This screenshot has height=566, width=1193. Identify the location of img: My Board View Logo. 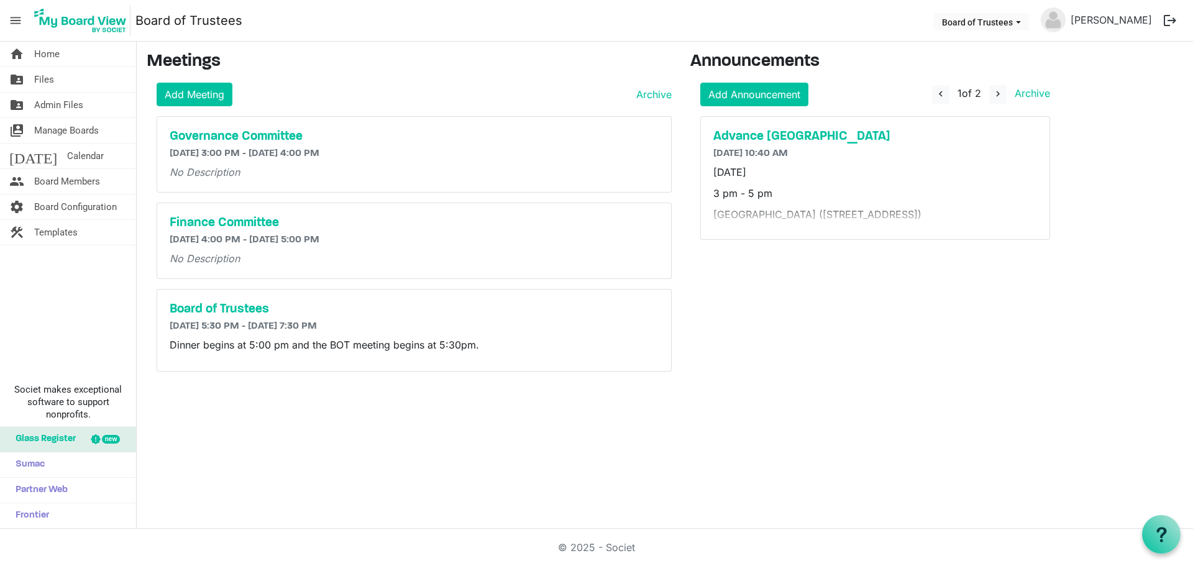
(80, 21).